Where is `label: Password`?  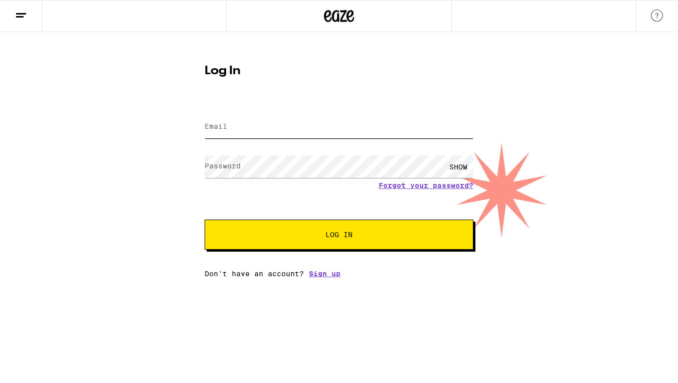 label: Password is located at coordinates (223, 166).